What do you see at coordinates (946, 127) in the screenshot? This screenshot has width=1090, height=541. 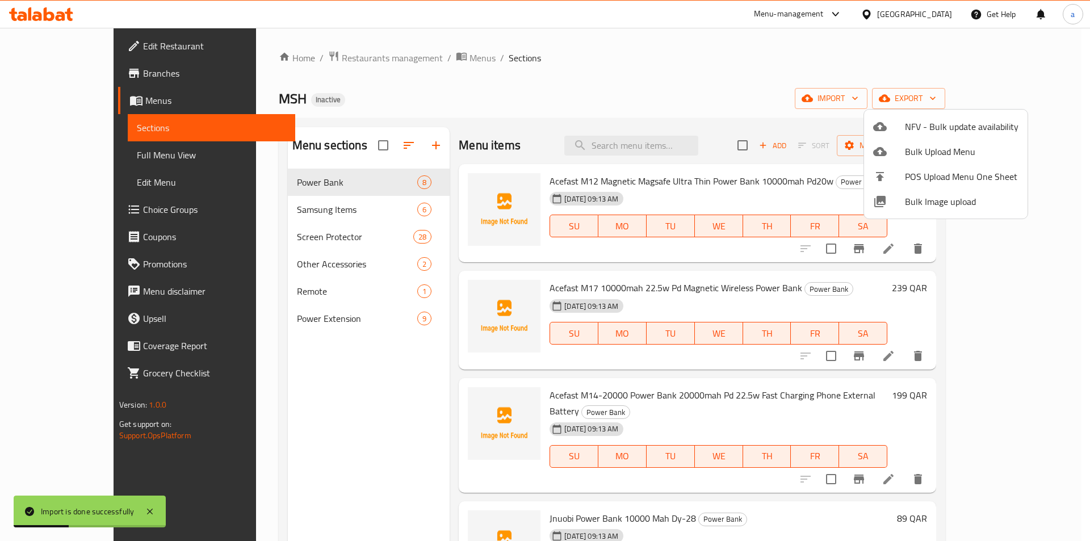 I see `li: NFV - Bulk update availability` at bounding box center [946, 127].